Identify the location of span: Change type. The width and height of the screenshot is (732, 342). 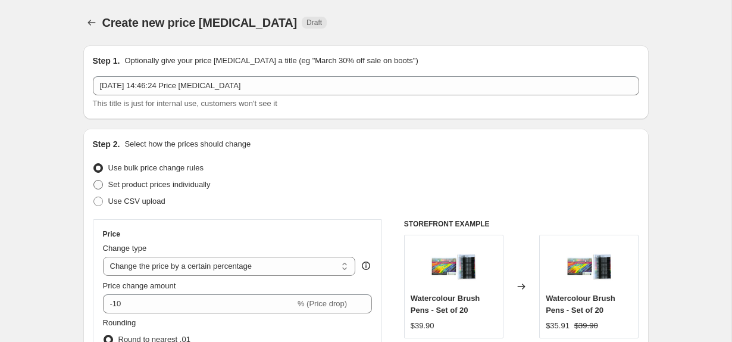
(125, 248).